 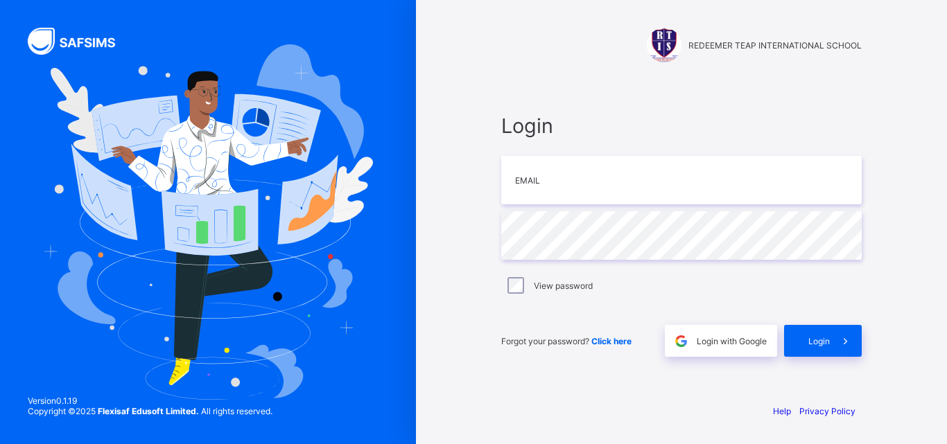 What do you see at coordinates (611, 341) in the screenshot?
I see `span: Click here` at bounding box center [611, 341].